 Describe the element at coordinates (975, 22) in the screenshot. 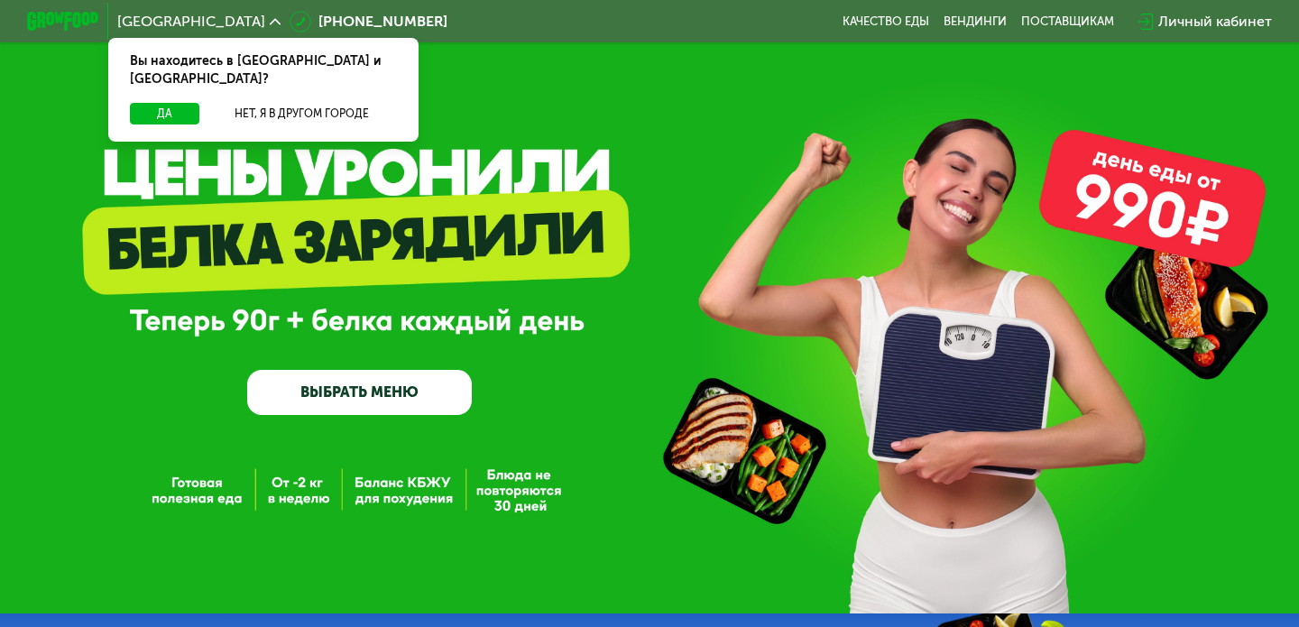

I see `a: Вендинги` at that location.